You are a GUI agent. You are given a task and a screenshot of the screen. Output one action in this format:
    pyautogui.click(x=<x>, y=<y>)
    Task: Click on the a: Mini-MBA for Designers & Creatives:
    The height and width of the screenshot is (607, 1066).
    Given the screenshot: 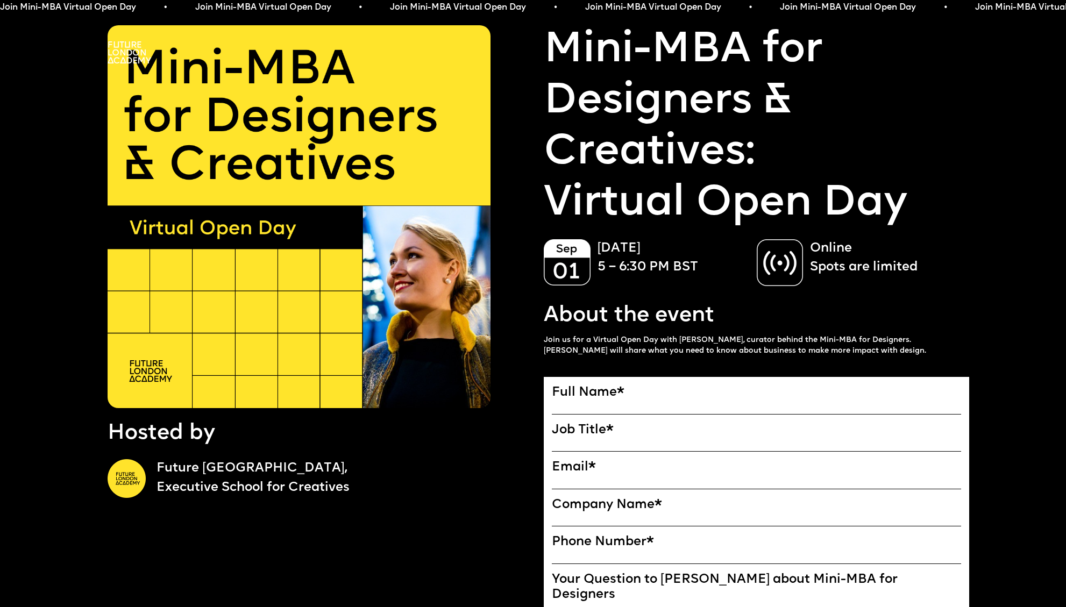 What is the action you would take?
    pyautogui.click(x=756, y=102)
    